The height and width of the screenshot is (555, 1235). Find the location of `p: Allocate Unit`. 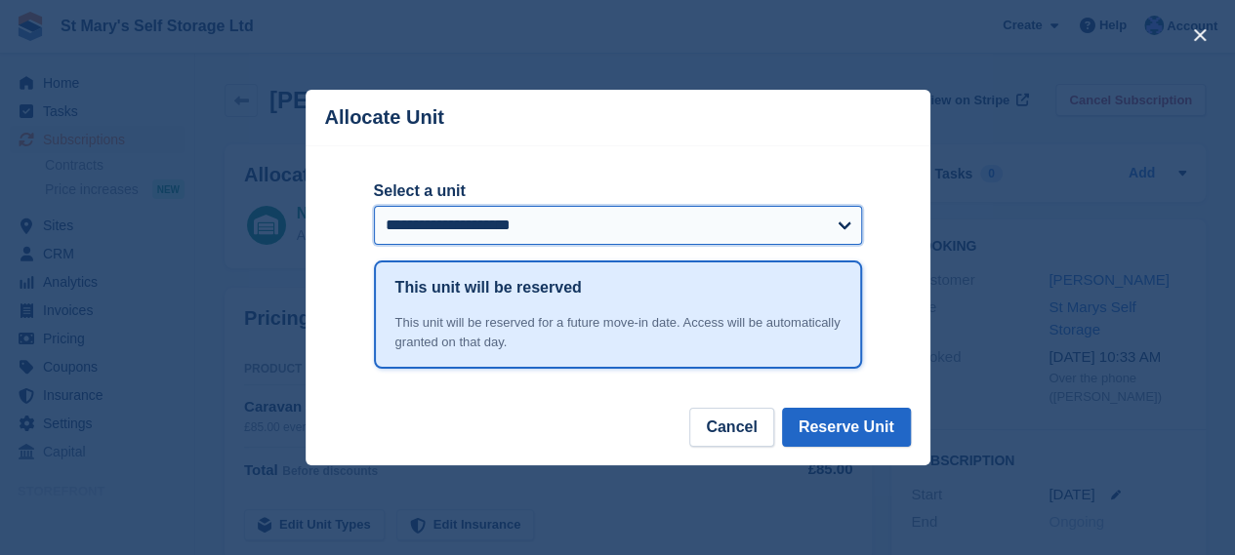

p: Allocate Unit is located at coordinates (385, 117).